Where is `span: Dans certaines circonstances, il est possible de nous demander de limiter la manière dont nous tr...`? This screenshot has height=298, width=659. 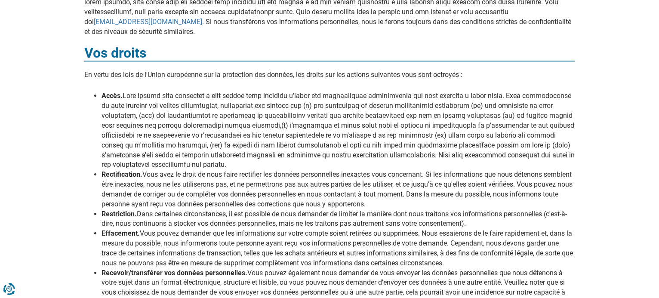
span: Dans certaines circonstances, il est possible de nous demander de limiter la manière dont nous tr... is located at coordinates (334, 219).